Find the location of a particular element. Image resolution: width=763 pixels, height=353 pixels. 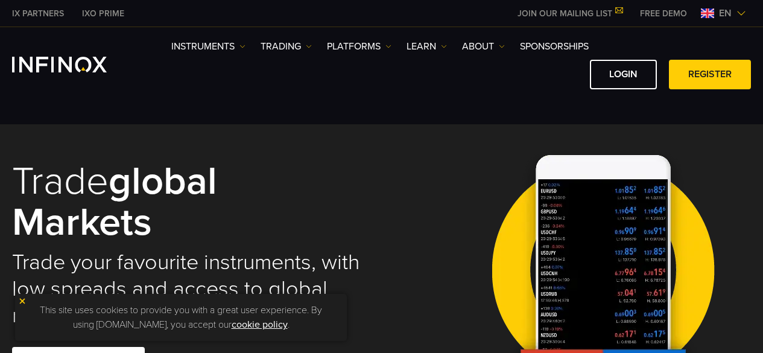

a: TRADING is located at coordinates (286, 46).